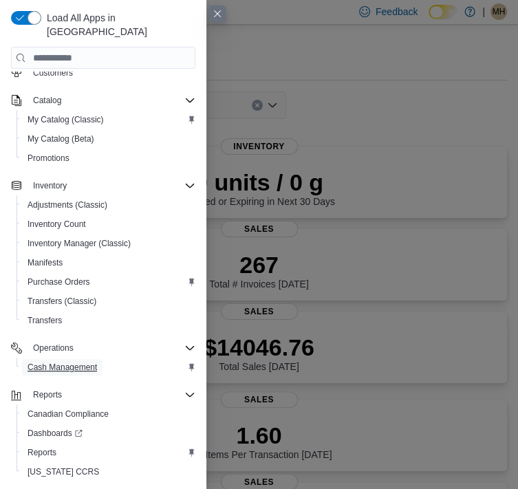 The height and width of the screenshot is (489, 518). Describe the element at coordinates (103, 72) in the screenshot. I see `button: Customers` at that location.